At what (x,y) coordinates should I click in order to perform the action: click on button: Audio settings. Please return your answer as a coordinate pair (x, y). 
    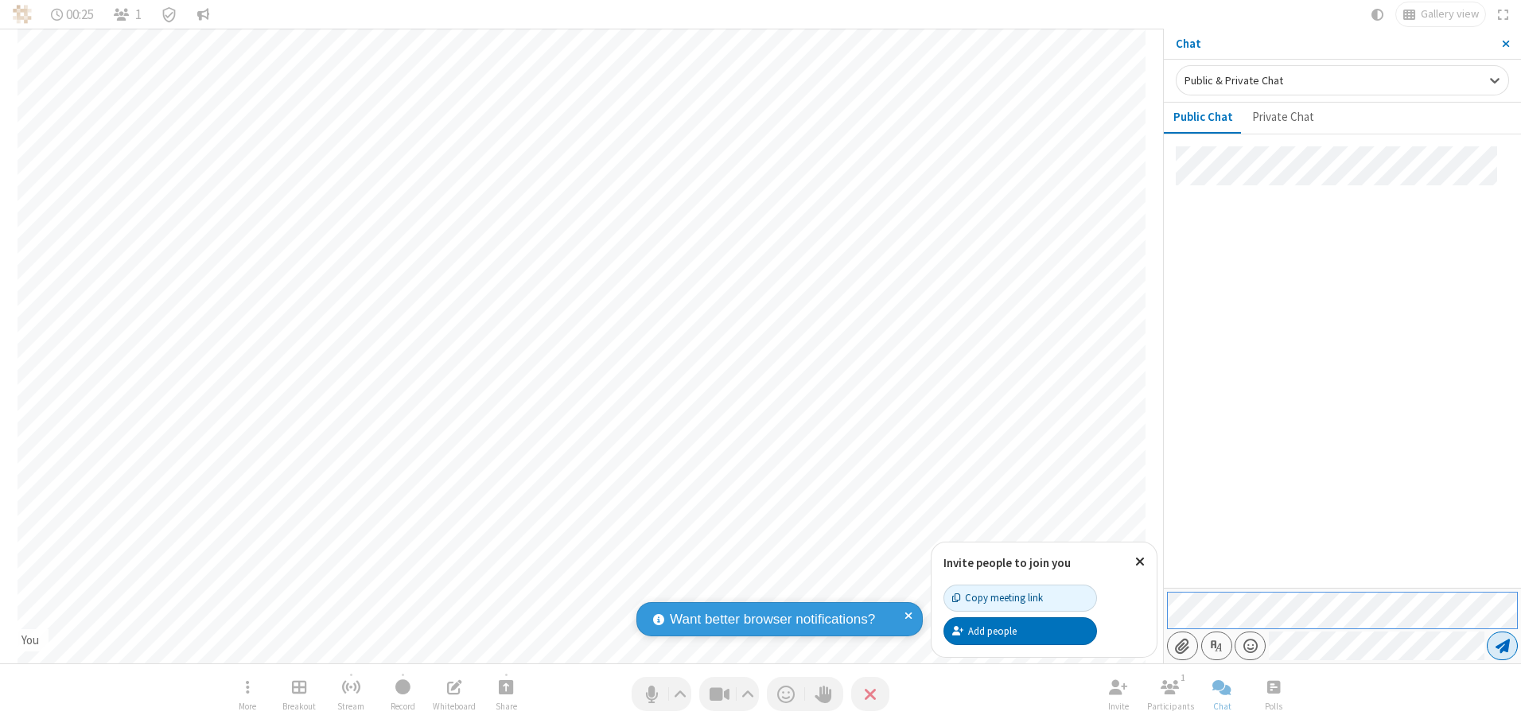
    Looking at the image, I should click on (680, 694).